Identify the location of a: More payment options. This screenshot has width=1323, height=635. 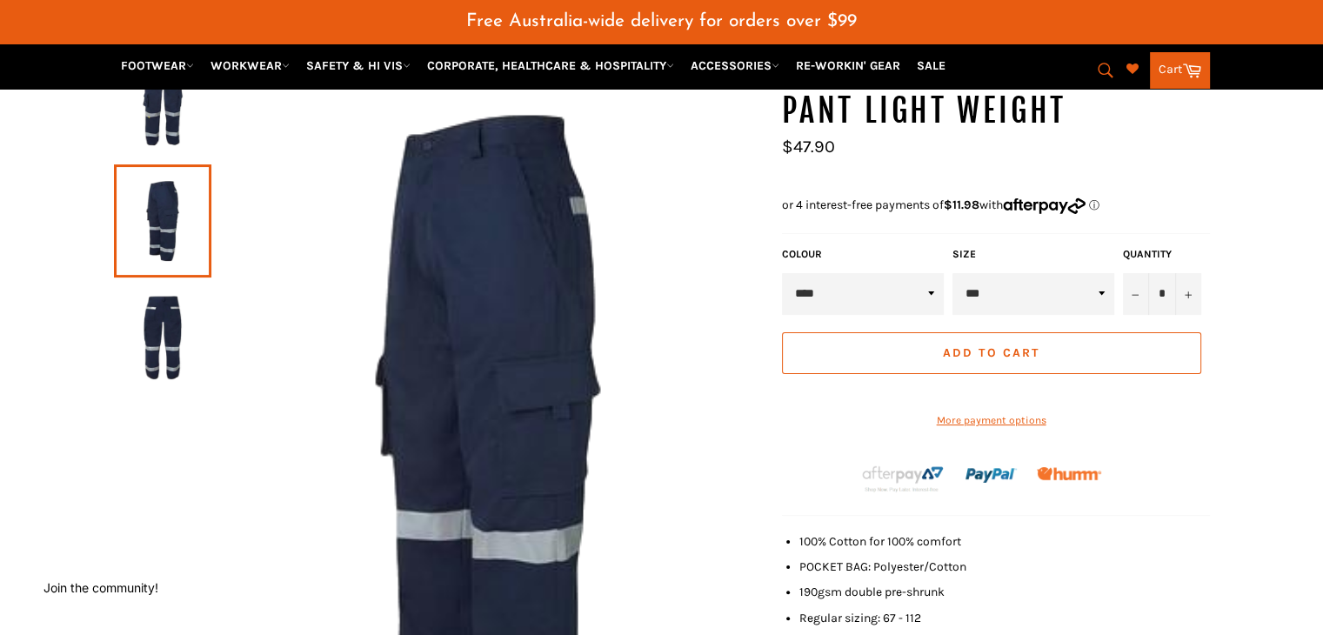
(992, 420).